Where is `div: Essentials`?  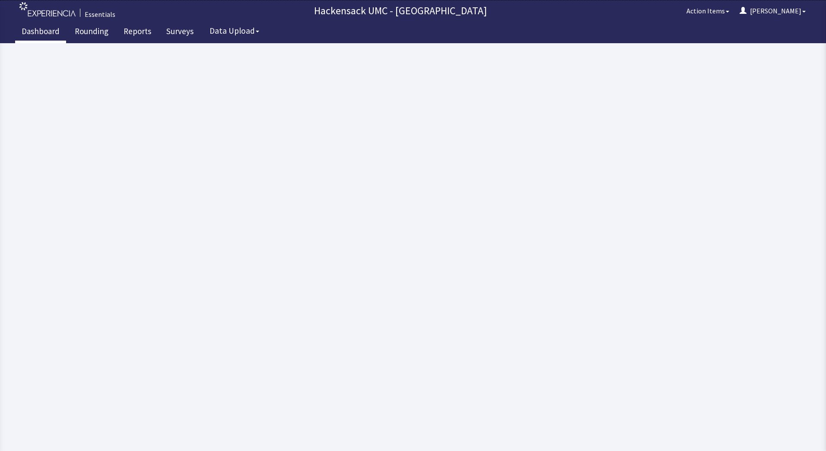
div: Essentials is located at coordinates (100, 14).